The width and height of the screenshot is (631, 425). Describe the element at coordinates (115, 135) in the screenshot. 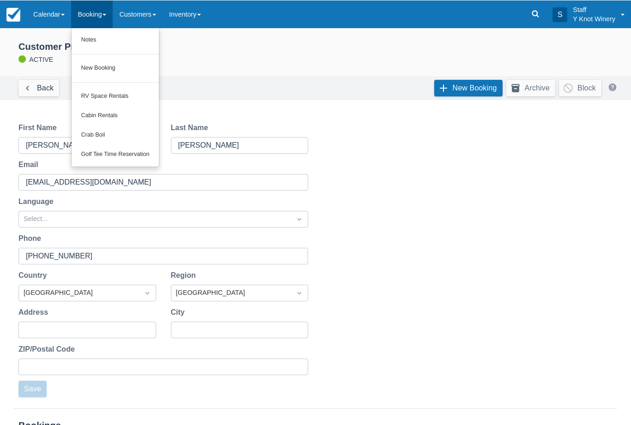

I see `a: Crab Boil` at that location.